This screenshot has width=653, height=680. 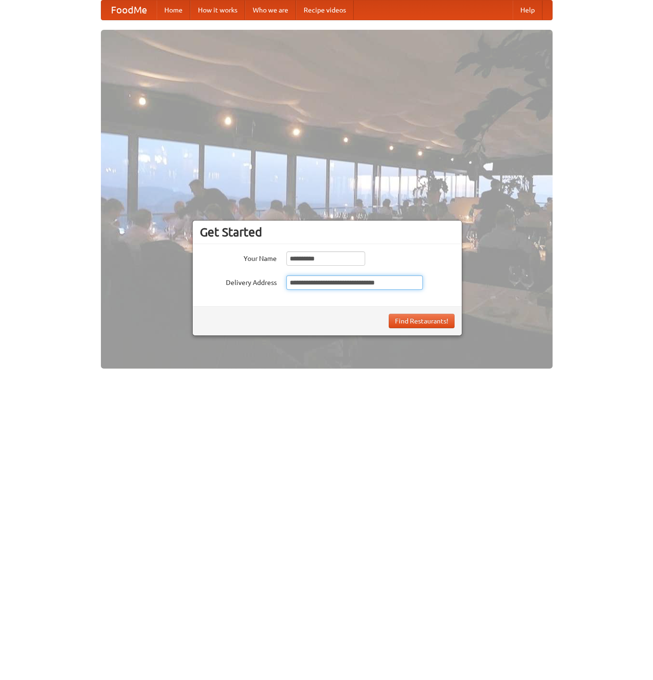 I want to click on a: Recipe videos, so click(x=325, y=10).